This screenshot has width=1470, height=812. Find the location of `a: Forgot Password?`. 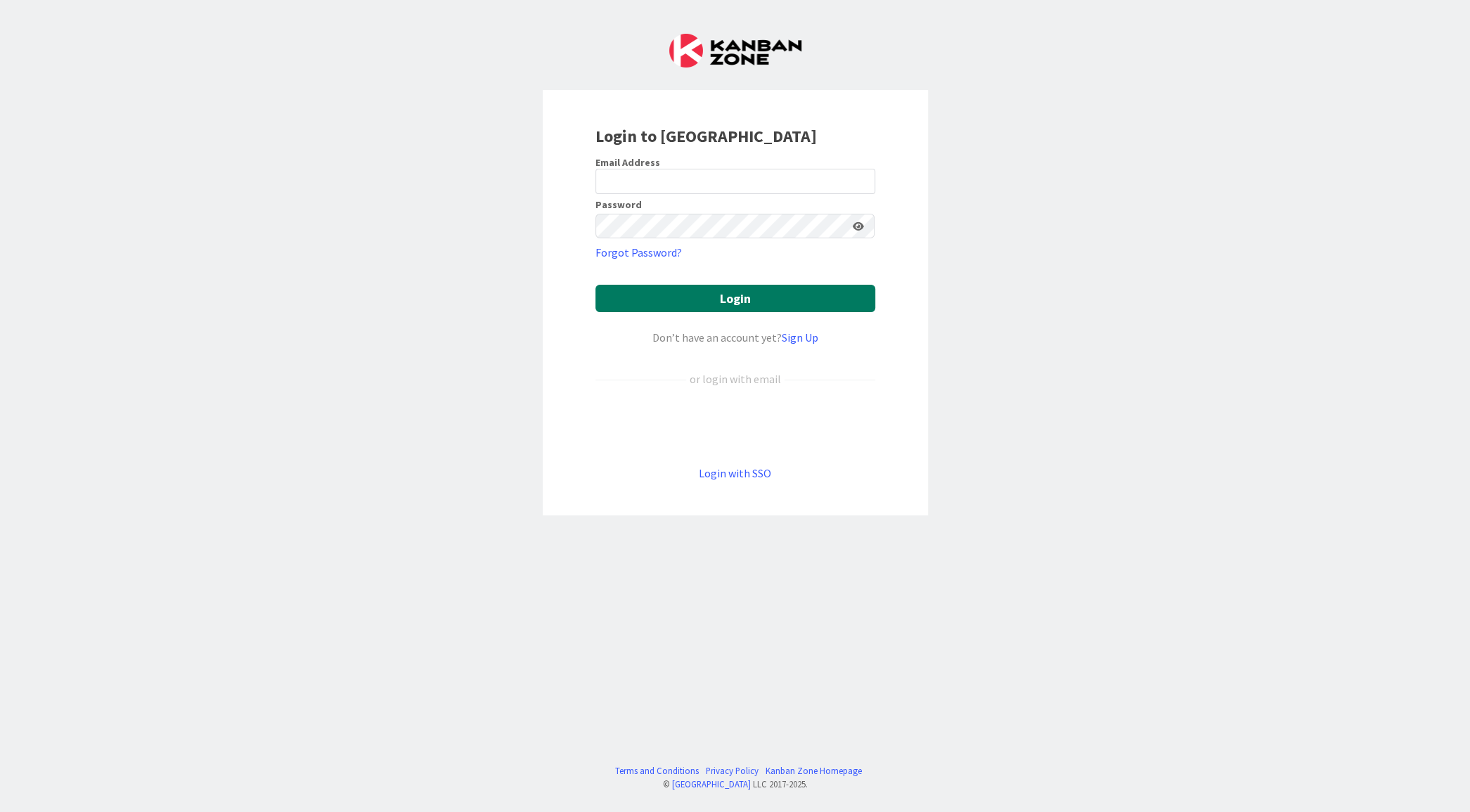

a: Forgot Password? is located at coordinates (638, 253).